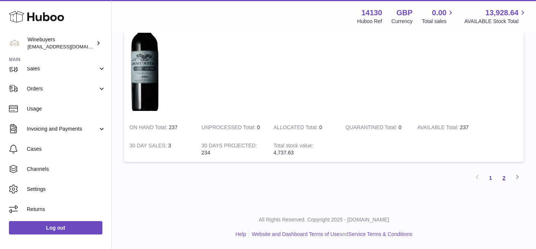 Image resolution: width=536 pixels, height=249 pixels. Describe the element at coordinates (66, 189) in the screenshot. I see `span: Settings` at that location.